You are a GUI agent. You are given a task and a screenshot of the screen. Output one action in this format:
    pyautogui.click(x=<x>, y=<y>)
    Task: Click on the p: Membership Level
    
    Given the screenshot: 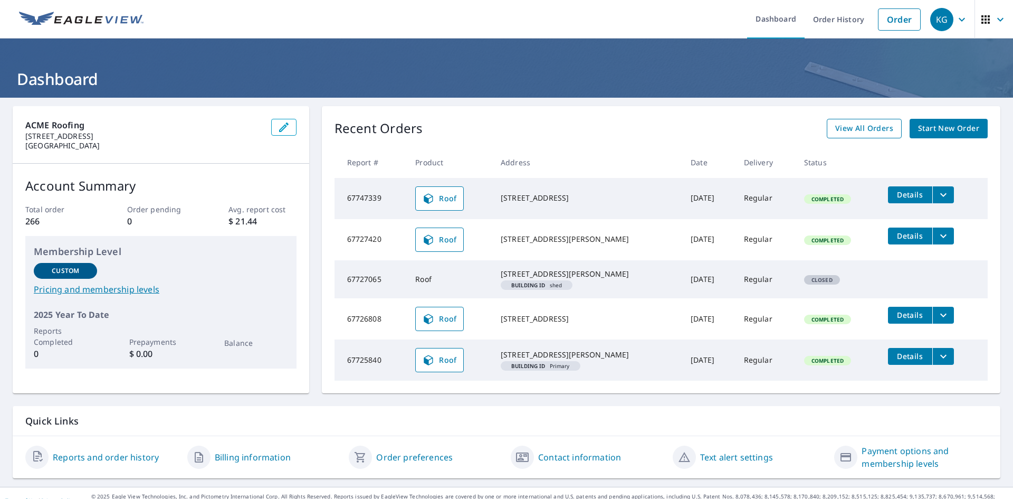 What is the action you would take?
    pyautogui.click(x=161, y=251)
    